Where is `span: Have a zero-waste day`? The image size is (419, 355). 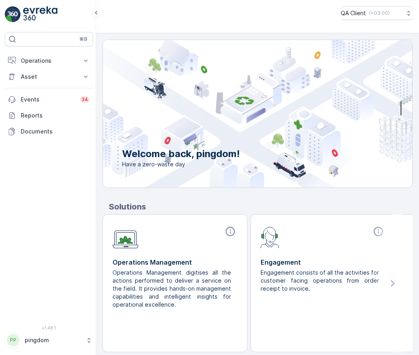
span: Have a zero-waste day is located at coordinates (181, 164).